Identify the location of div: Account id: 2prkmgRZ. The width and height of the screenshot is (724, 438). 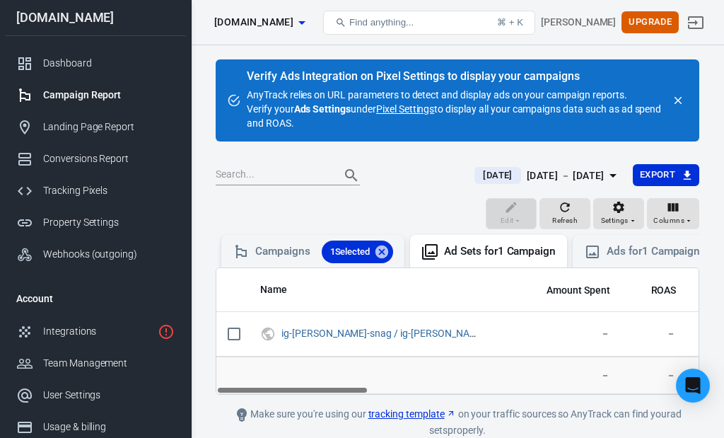
(578, 22).